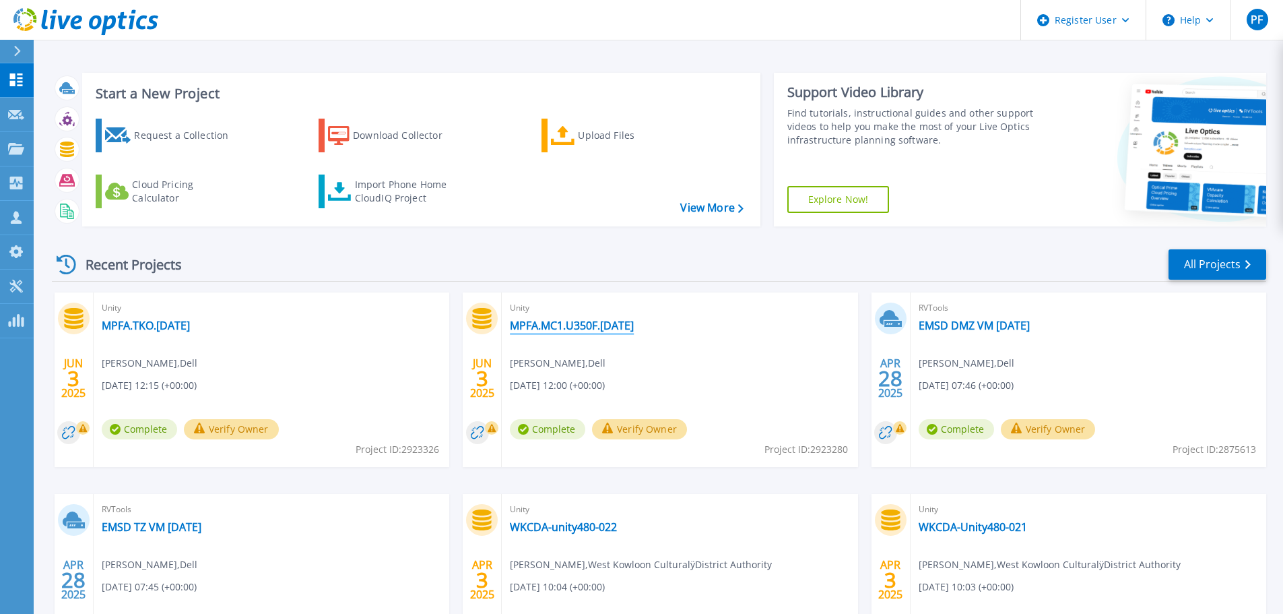 Image resolution: width=1283 pixels, height=614 pixels. What do you see at coordinates (419, 94) in the screenshot?
I see `h3: Start a New Project` at bounding box center [419, 94].